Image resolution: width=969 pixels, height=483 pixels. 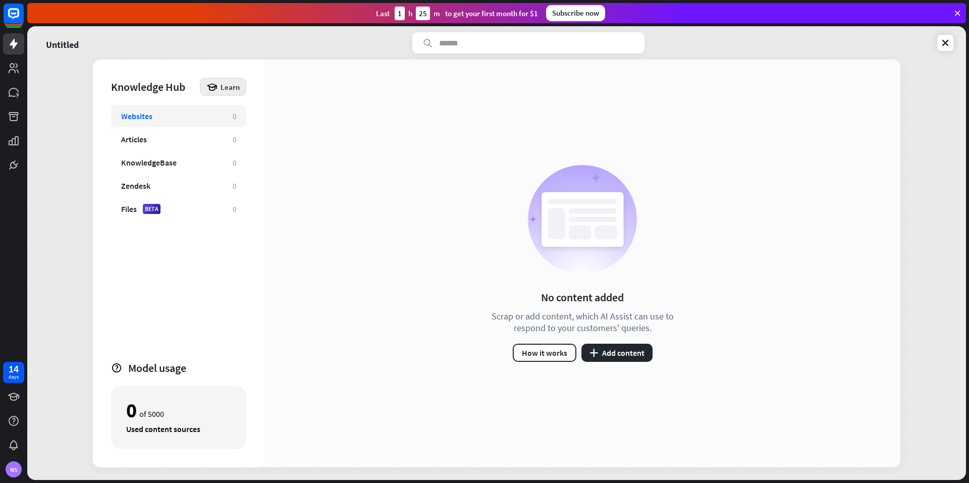 I want to click on div: Used content sources, so click(x=179, y=429).